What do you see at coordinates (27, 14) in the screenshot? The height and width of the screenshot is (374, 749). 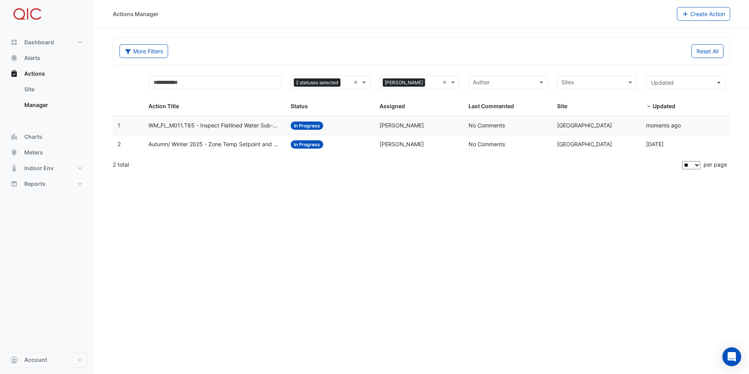 I see `img: Company Logo` at bounding box center [27, 14].